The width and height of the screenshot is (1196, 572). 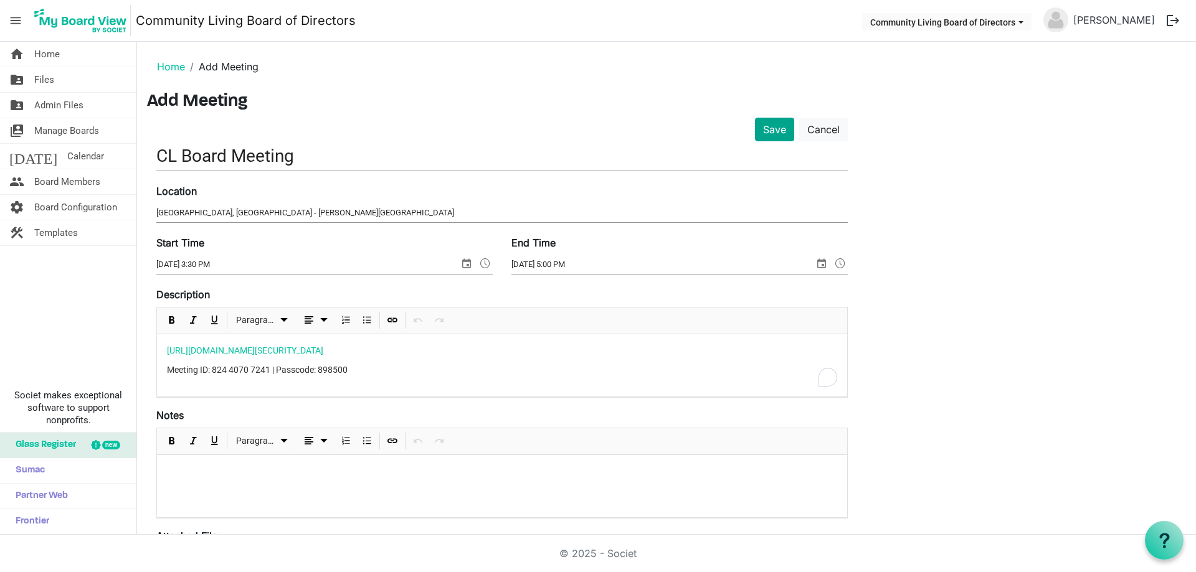 What do you see at coordinates (44, 80) in the screenshot?
I see `span: Files` at bounding box center [44, 80].